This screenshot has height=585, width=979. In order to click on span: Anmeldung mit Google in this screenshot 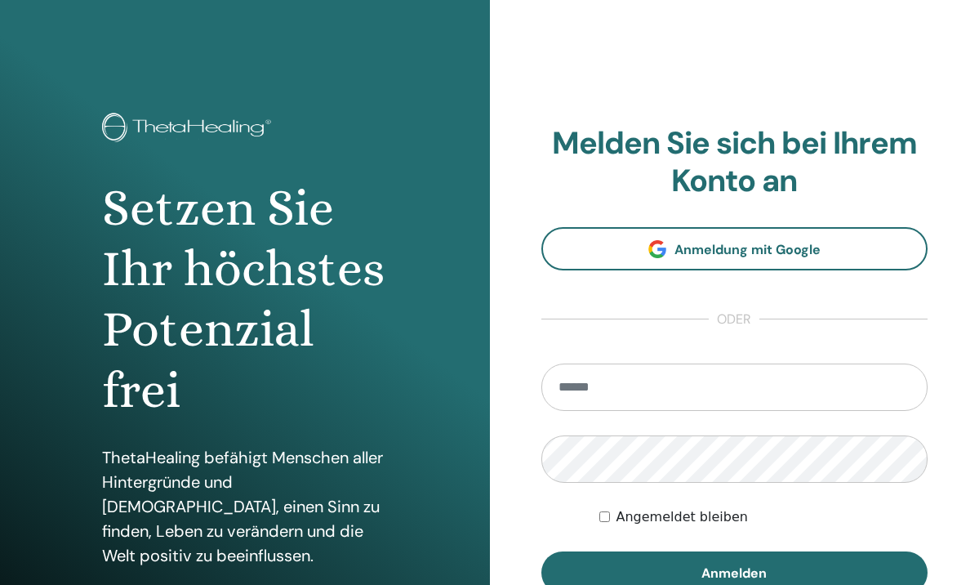, I will do `click(747, 249)`.